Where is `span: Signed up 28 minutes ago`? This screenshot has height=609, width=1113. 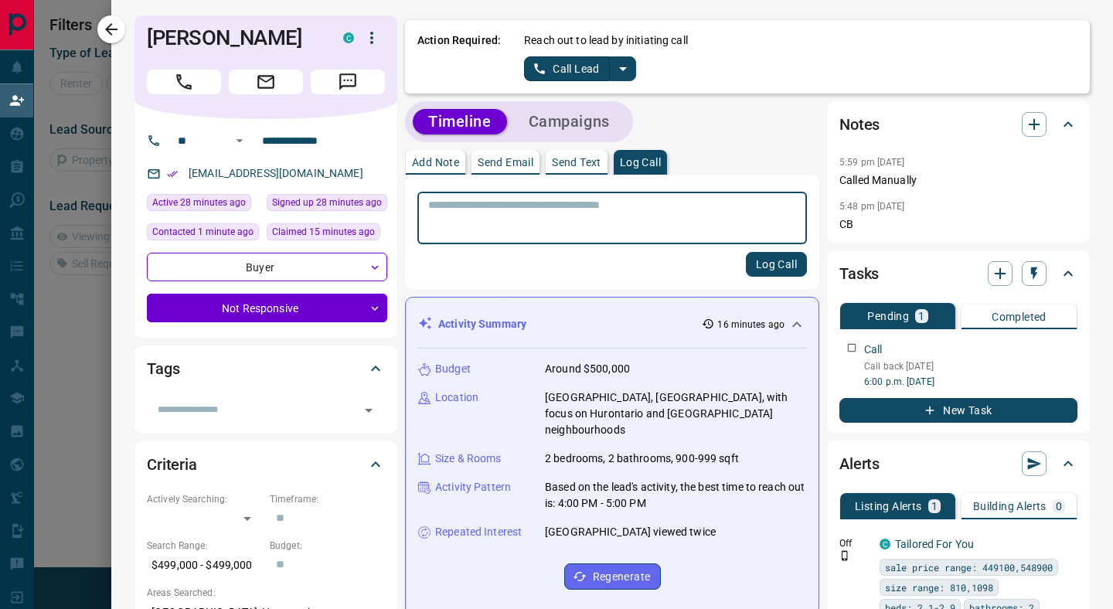
span: Signed up 28 minutes ago is located at coordinates (327, 203).